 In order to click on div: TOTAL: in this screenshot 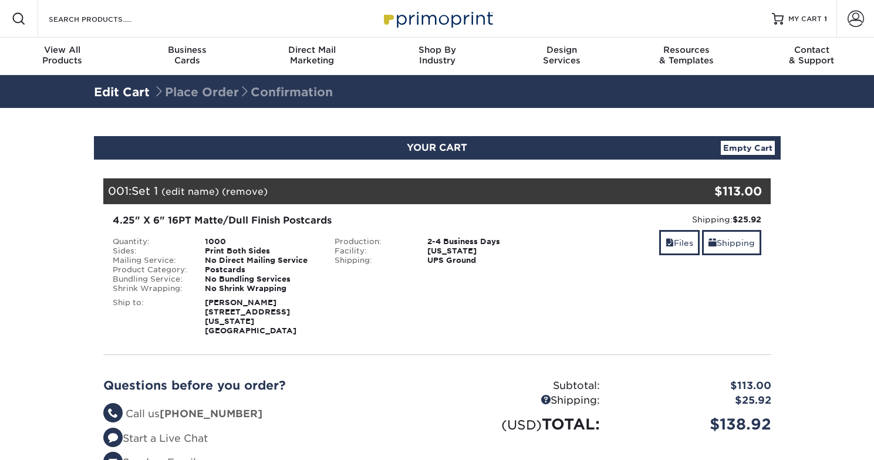, I will do `click(523, 424)`.